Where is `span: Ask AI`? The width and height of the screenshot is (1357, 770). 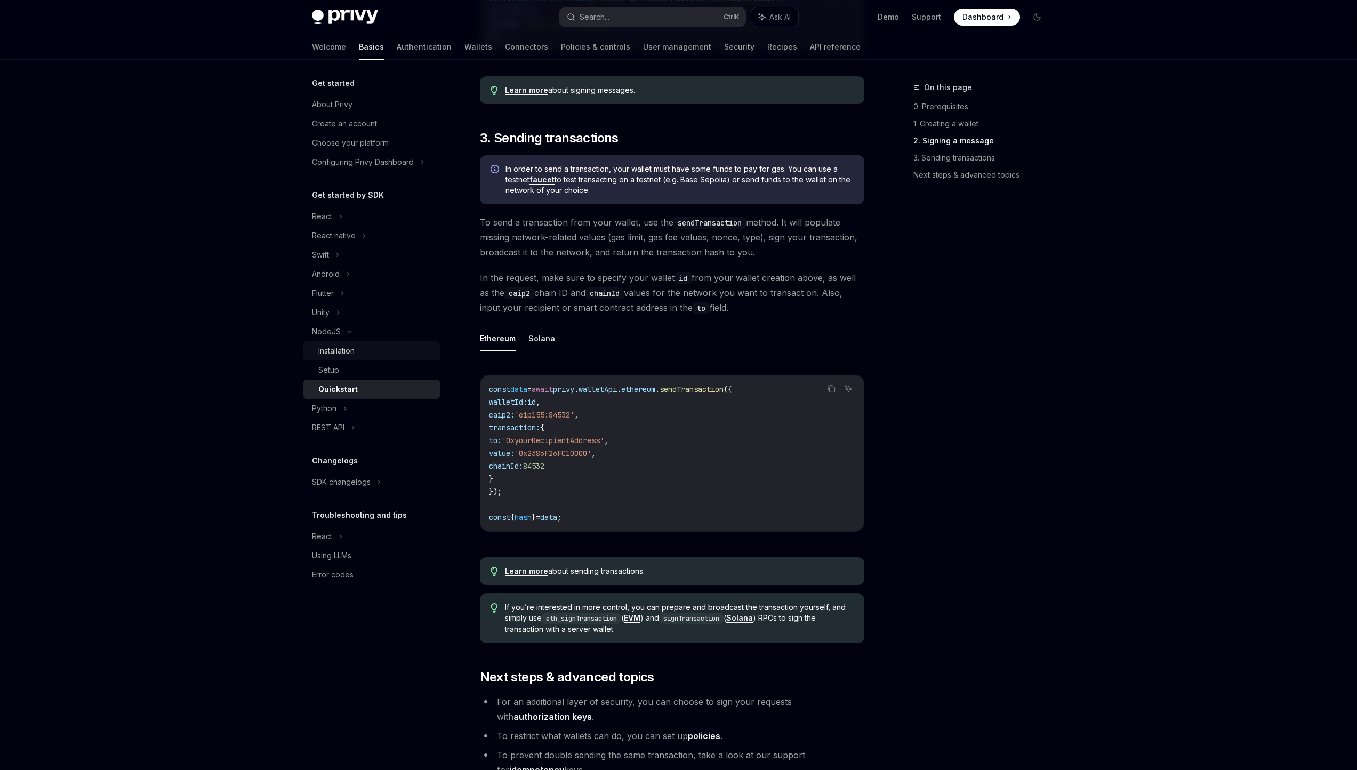 span: Ask AI is located at coordinates (780, 17).